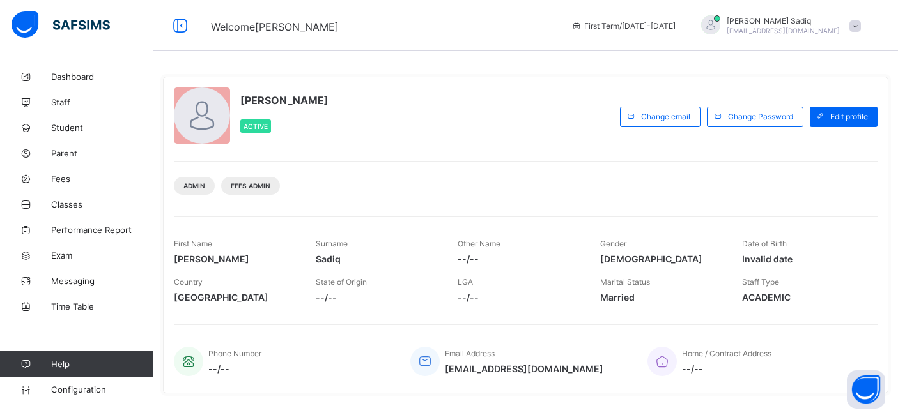  I want to click on span: Staff, so click(102, 102).